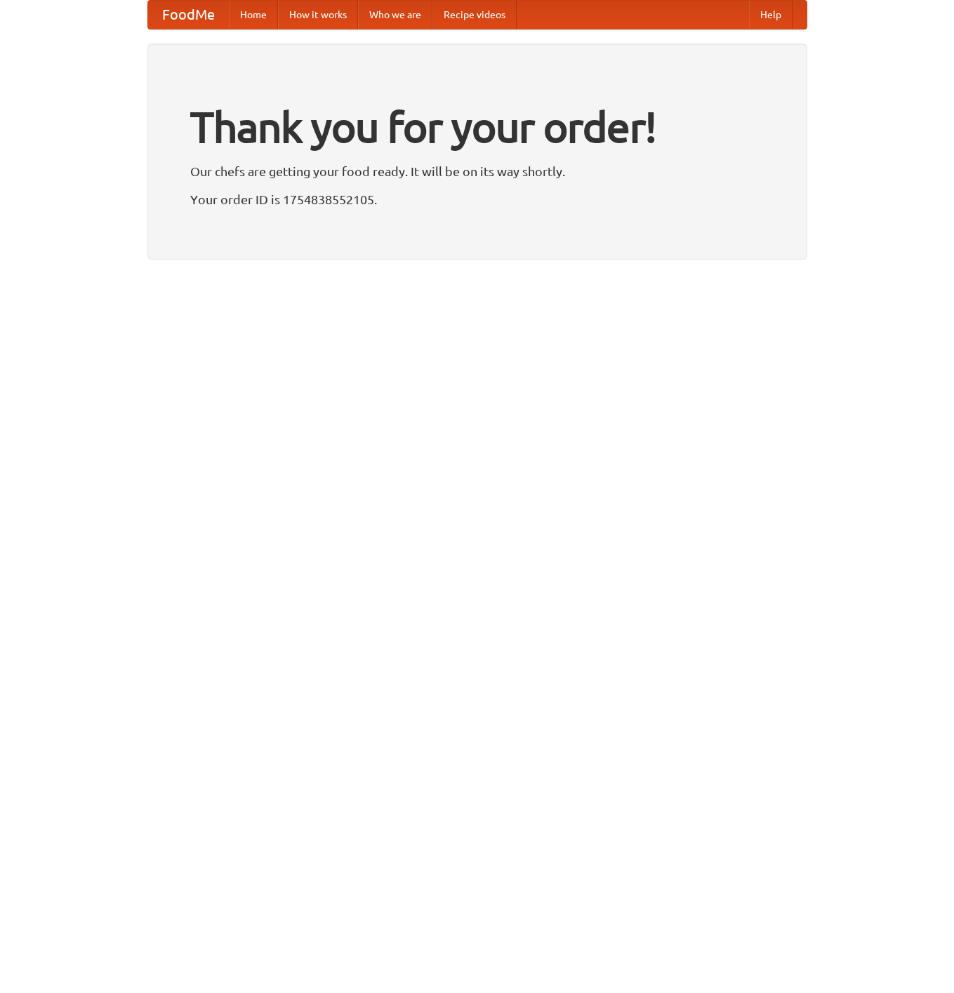  Describe the element at coordinates (477, 171) in the screenshot. I see `p: Our chefs are getting your food ready. It will be on its way shortly.` at that location.